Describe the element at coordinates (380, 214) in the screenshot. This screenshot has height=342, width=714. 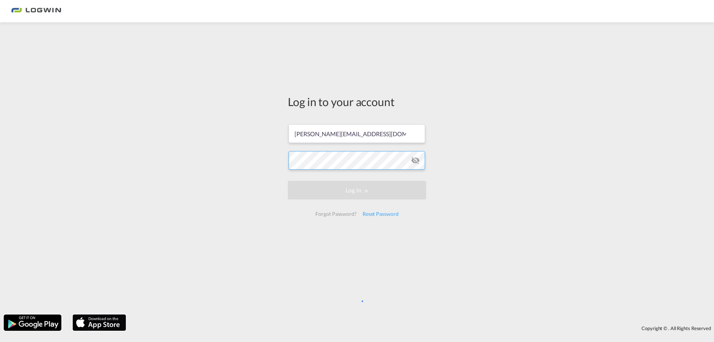
I see `div: Reset Password` at that location.